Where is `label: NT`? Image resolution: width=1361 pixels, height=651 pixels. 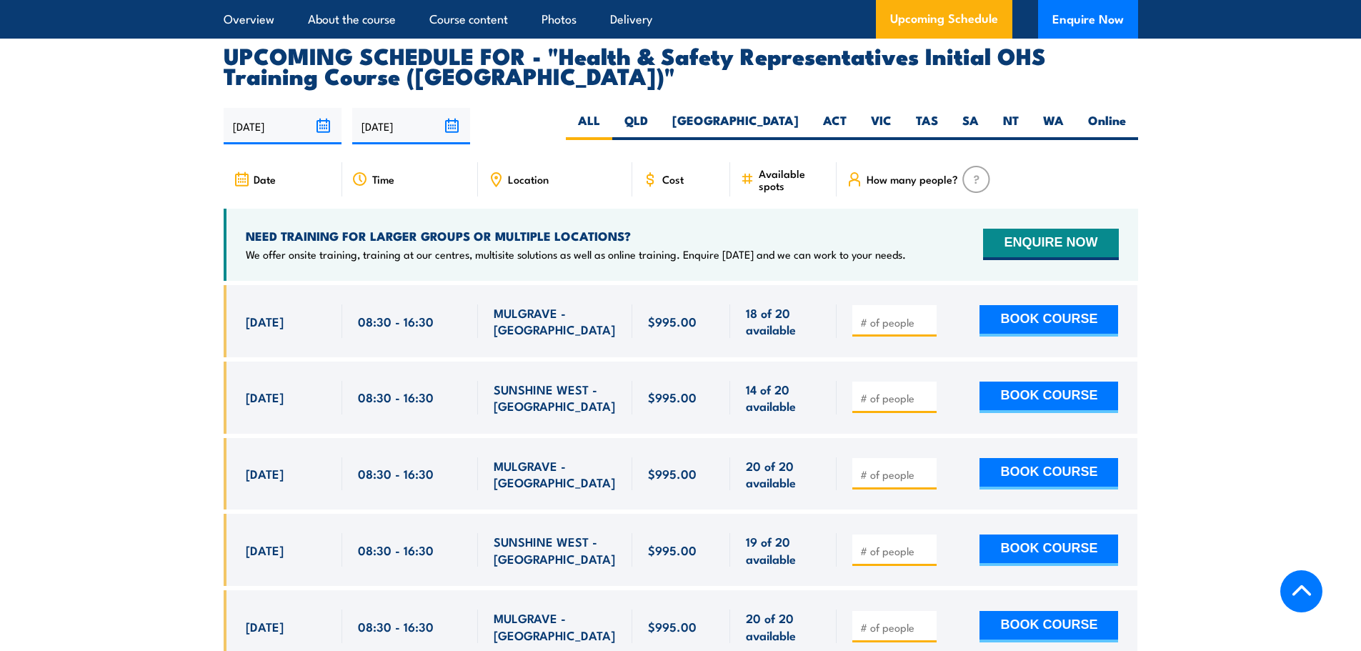
label: NT is located at coordinates (1011, 126).